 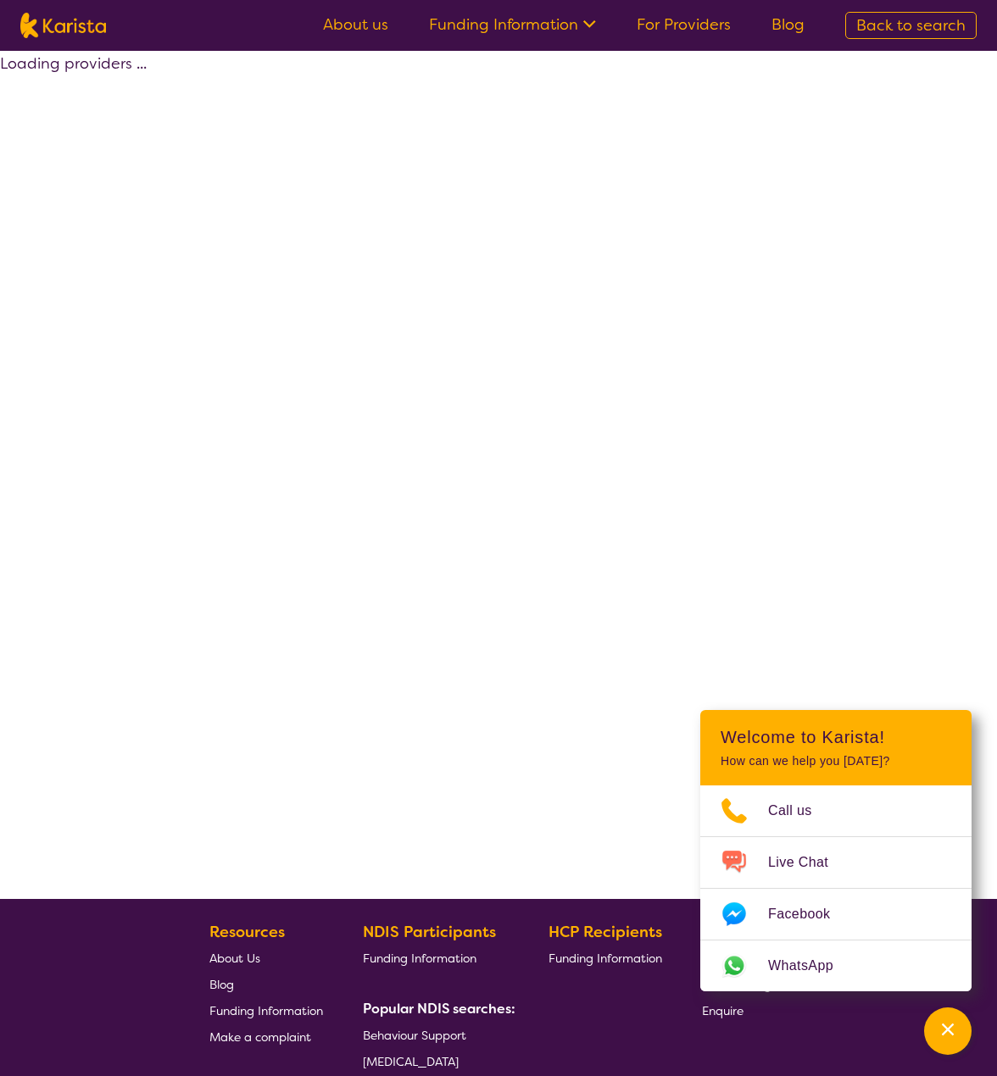 What do you see at coordinates (836, 888) in the screenshot?
I see `ul: Choose channel` at bounding box center [836, 888].